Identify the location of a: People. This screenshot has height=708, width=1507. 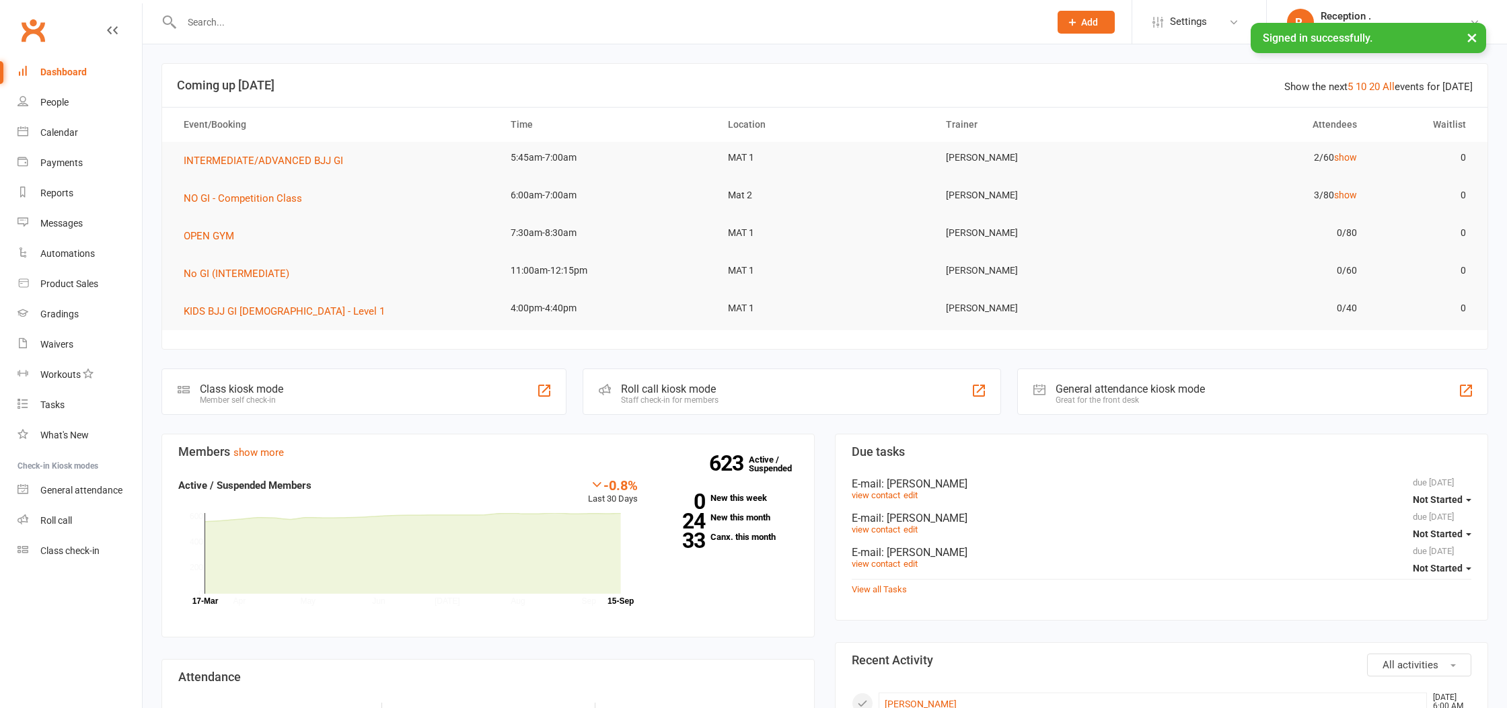
(79, 102).